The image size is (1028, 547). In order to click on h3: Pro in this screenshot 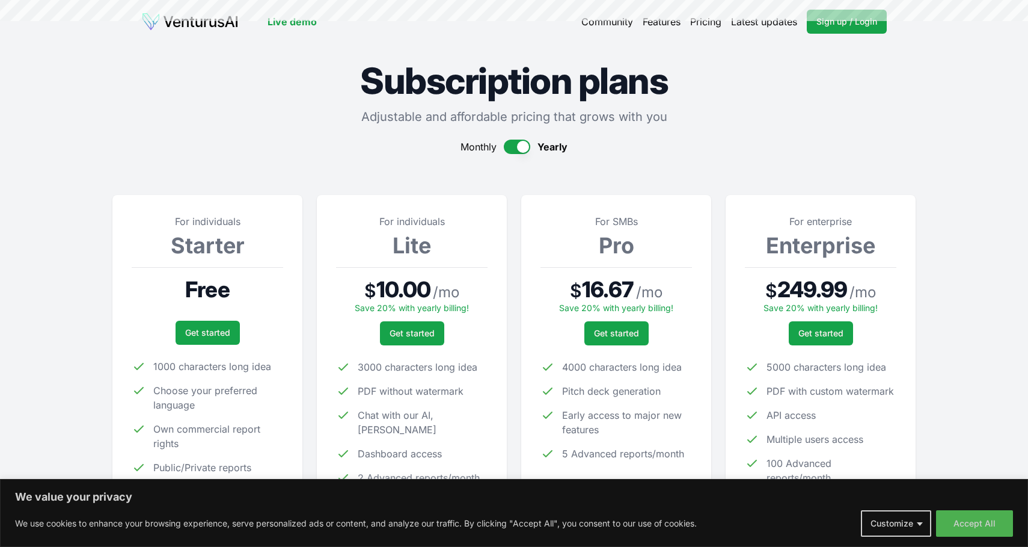, I will do `click(616, 245)`.